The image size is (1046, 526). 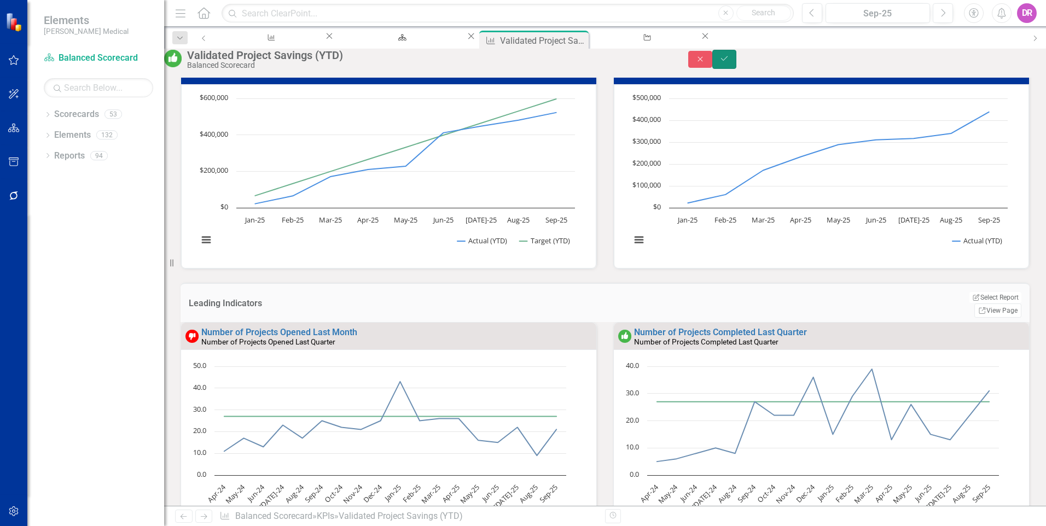 I want to click on text: $600,000, so click(x=214, y=97).